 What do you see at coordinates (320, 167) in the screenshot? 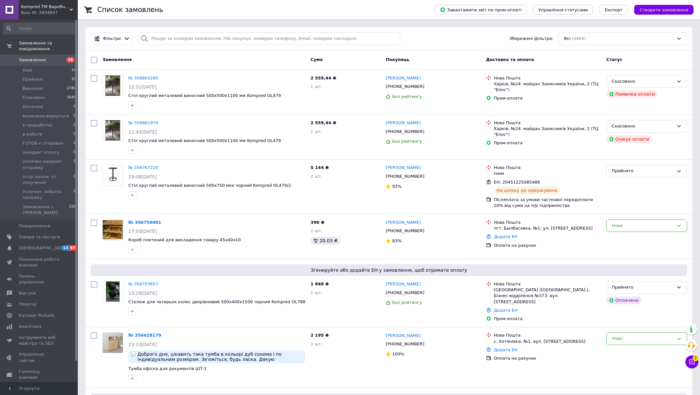
I see `span: 5 144 ₴` at bounding box center [320, 167].